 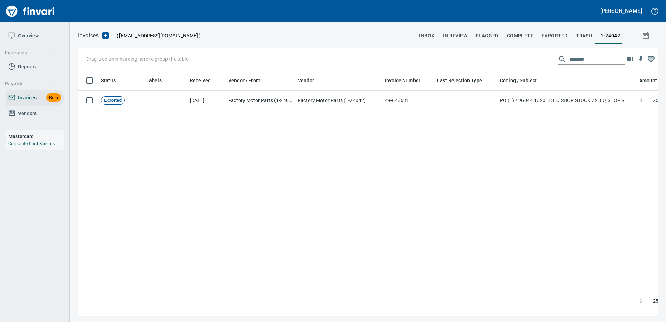 What do you see at coordinates (137, 59) in the screenshot?
I see `p: Drag a column heading here to group the table` at bounding box center [137, 59].